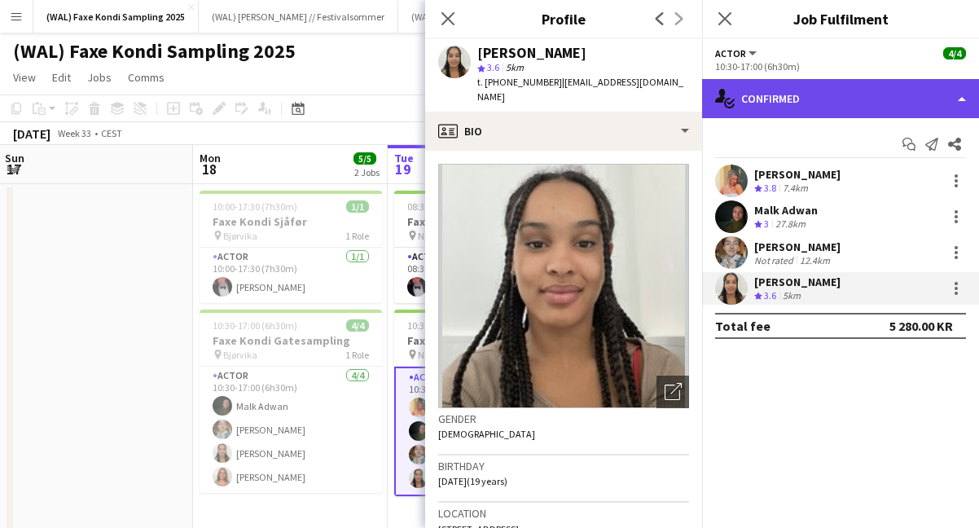 This screenshot has height=528, width=979. I want to click on span: Nathionaltheateret / rådhusplassen, so click(479, 354).